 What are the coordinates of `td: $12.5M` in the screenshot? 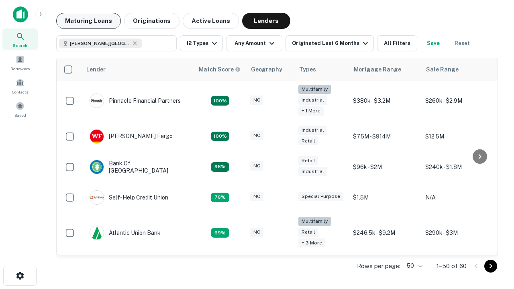 It's located at (457, 136).